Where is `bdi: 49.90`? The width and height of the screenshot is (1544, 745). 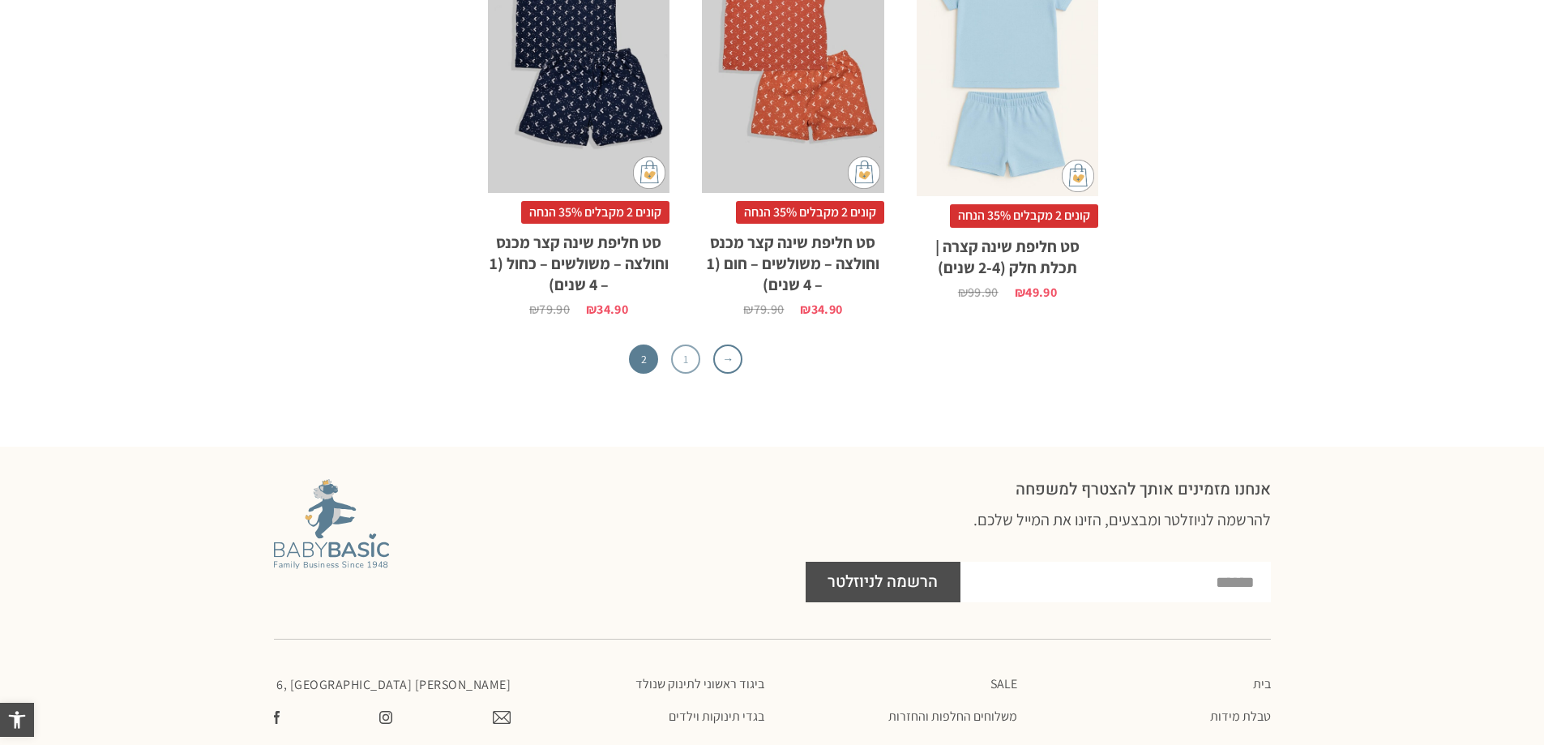
bdi: 49.90 is located at coordinates (1036, 292).